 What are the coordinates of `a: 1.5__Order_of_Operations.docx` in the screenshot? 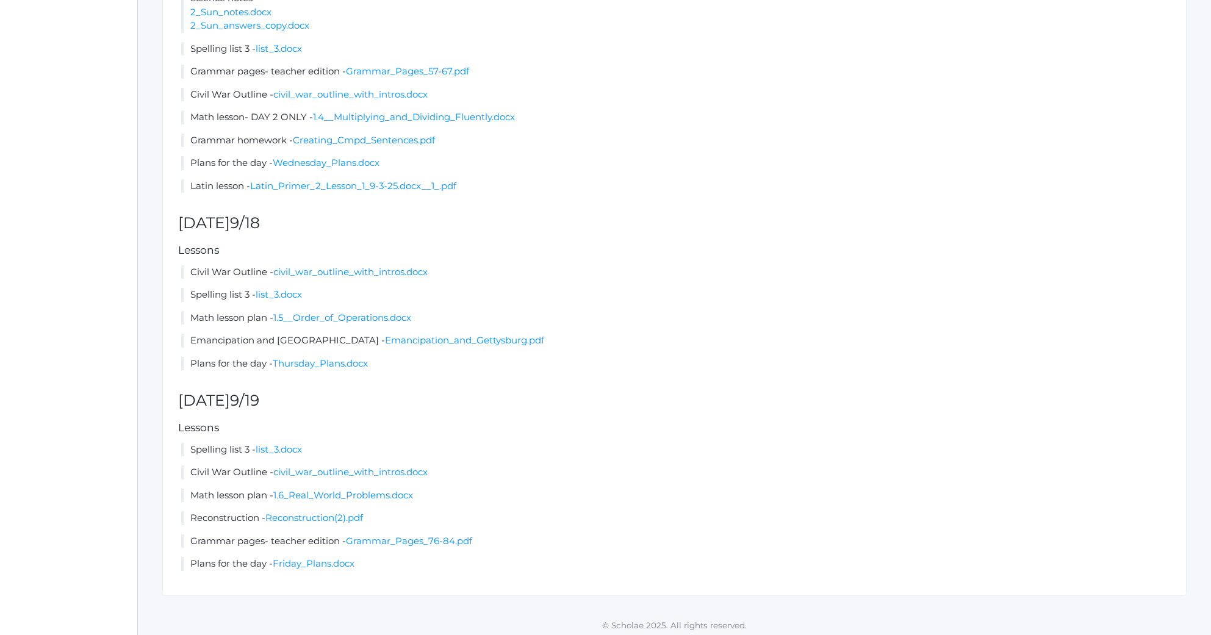 It's located at (342, 317).